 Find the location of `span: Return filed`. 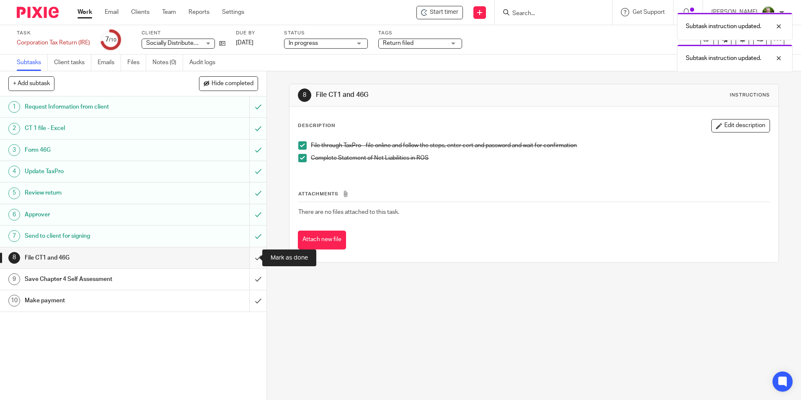

span: Return filed is located at coordinates (398, 43).